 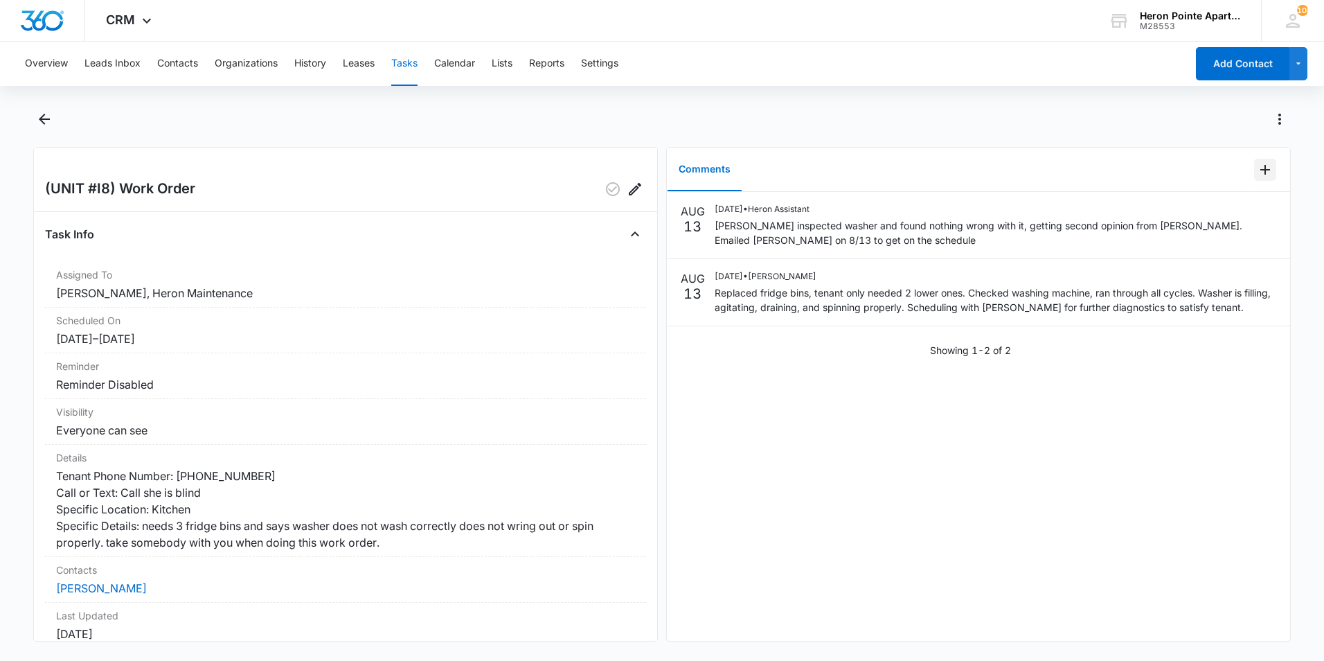 What do you see at coordinates (346, 411) in the screenshot?
I see `dt: Visibility` at bounding box center [346, 411].